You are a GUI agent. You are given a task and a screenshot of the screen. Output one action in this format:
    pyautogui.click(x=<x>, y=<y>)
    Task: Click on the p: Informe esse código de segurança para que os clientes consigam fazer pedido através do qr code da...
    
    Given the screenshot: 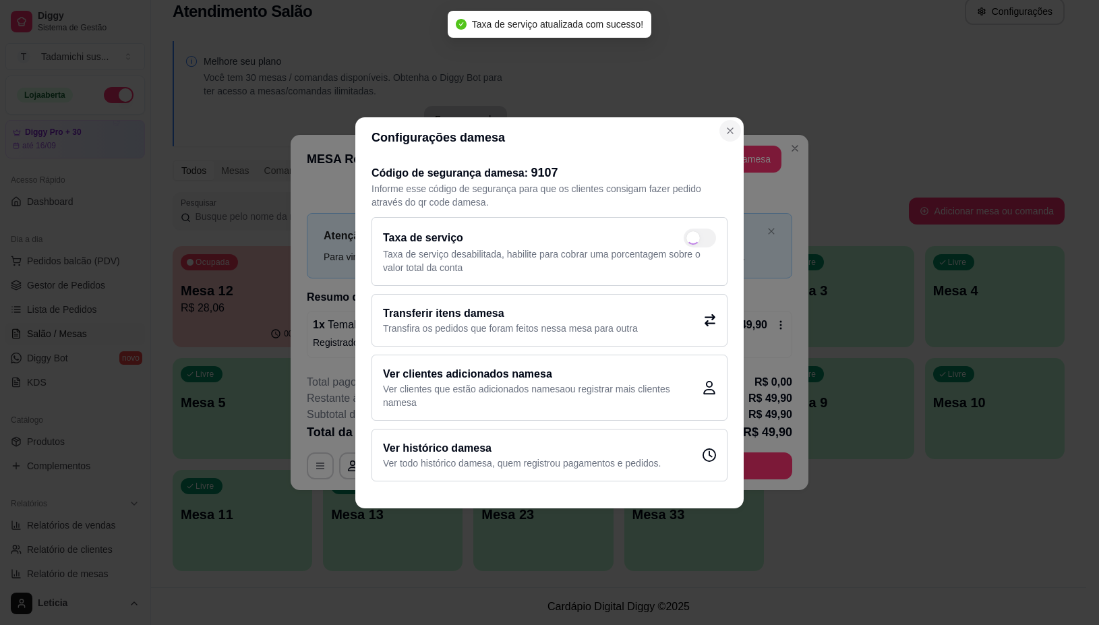 What is the action you would take?
    pyautogui.click(x=550, y=196)
    